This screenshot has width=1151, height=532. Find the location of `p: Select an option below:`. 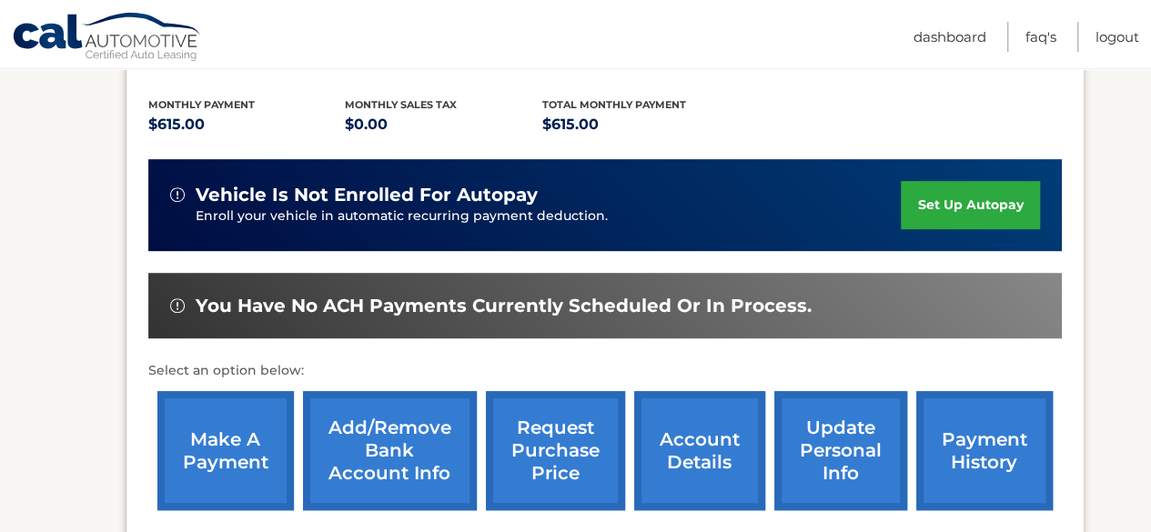

p: Select an option below: is located at coordinates (605, 371).